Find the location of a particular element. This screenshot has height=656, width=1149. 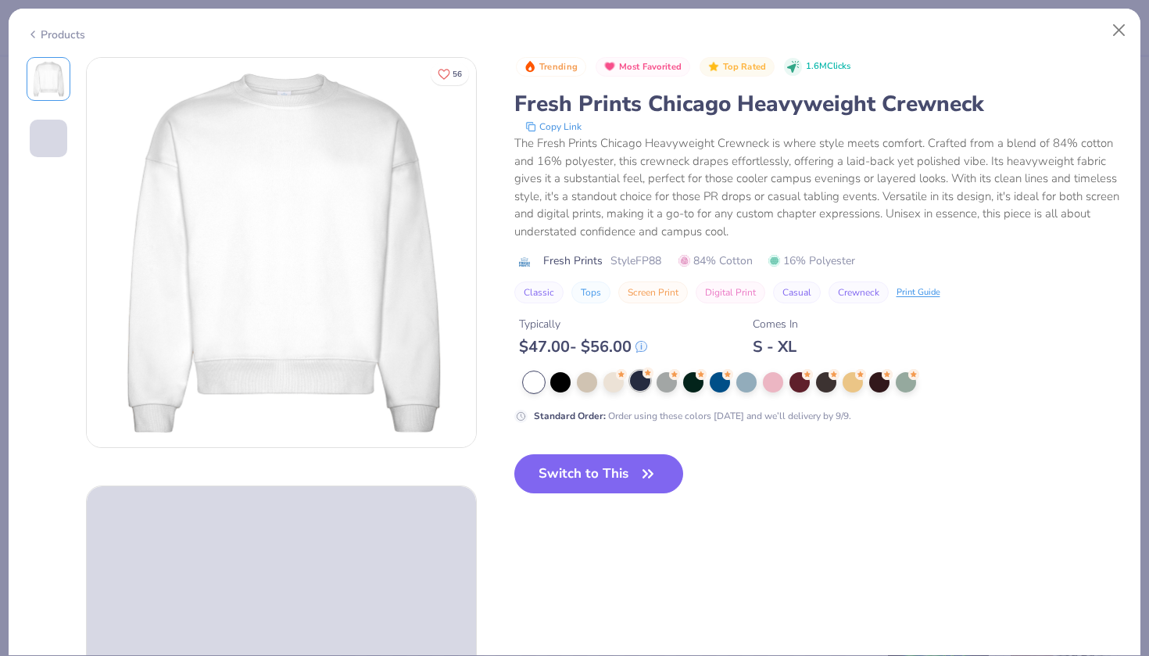

div: Fresh Prints Chicago Heavyweight Crewneck is located at coordinates (818, 104).